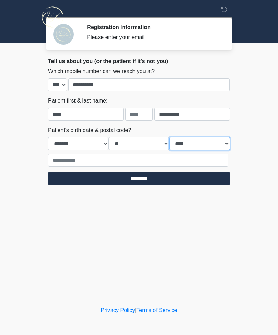 The height and width of the screenshot is (335, 278). Describe the element at coordinates (101, 71) in the screenshot. I see `label: Which mobile number can we reach you at?` at that location.